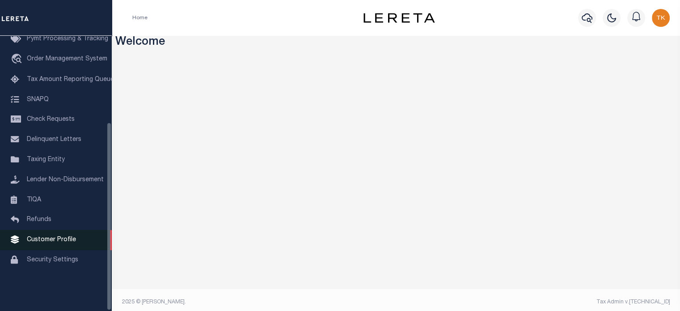 The height and width of the screenshot is (311, 680). I want to click on span: Check Requests, so click(51, 119).